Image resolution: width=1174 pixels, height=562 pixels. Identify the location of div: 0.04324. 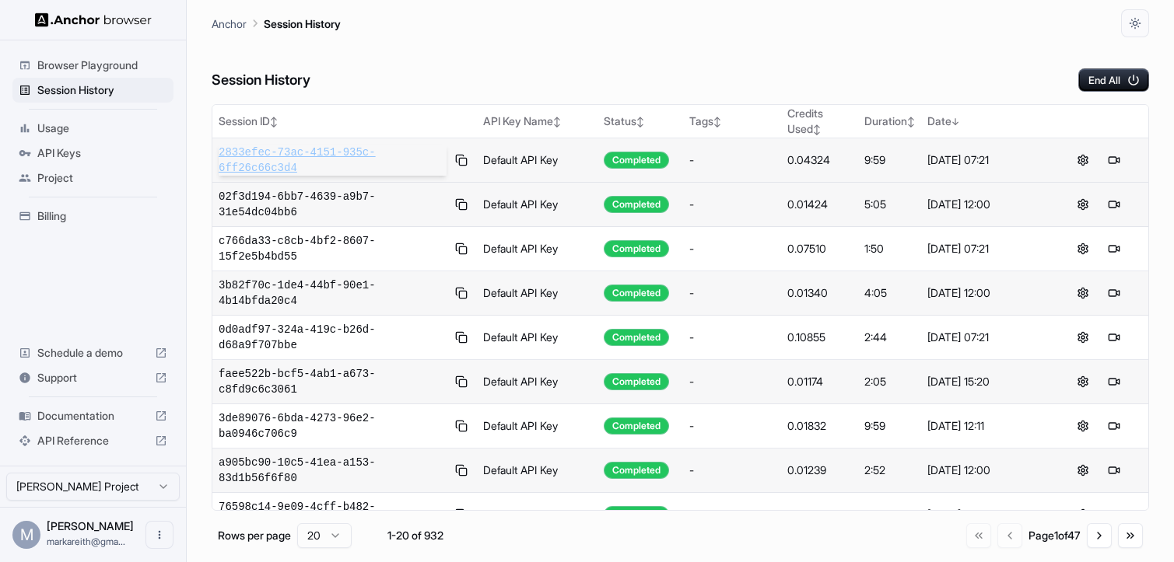
(819, 160).